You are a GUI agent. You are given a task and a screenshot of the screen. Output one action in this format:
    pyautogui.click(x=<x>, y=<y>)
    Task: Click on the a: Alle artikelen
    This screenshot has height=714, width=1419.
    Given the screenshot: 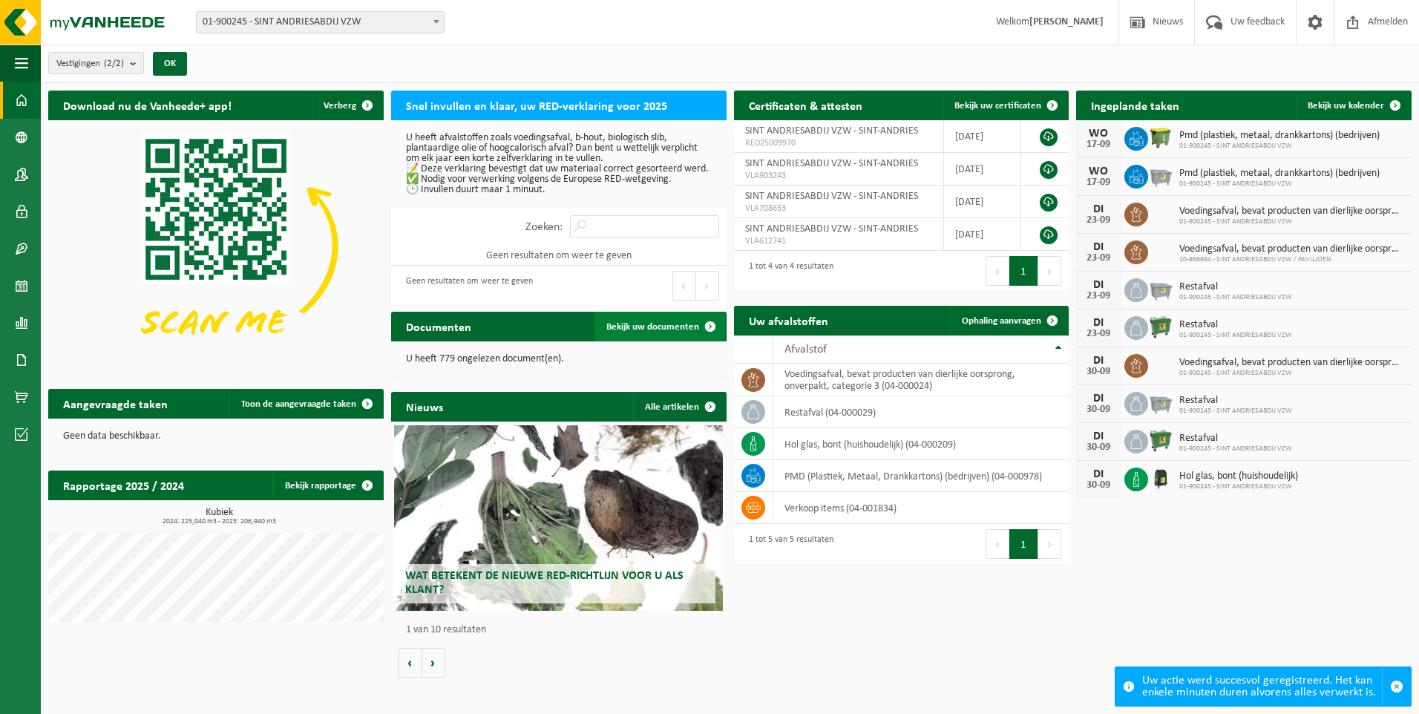 What is the action you would take?
    pyautogui.click(x=679, y=407)
    